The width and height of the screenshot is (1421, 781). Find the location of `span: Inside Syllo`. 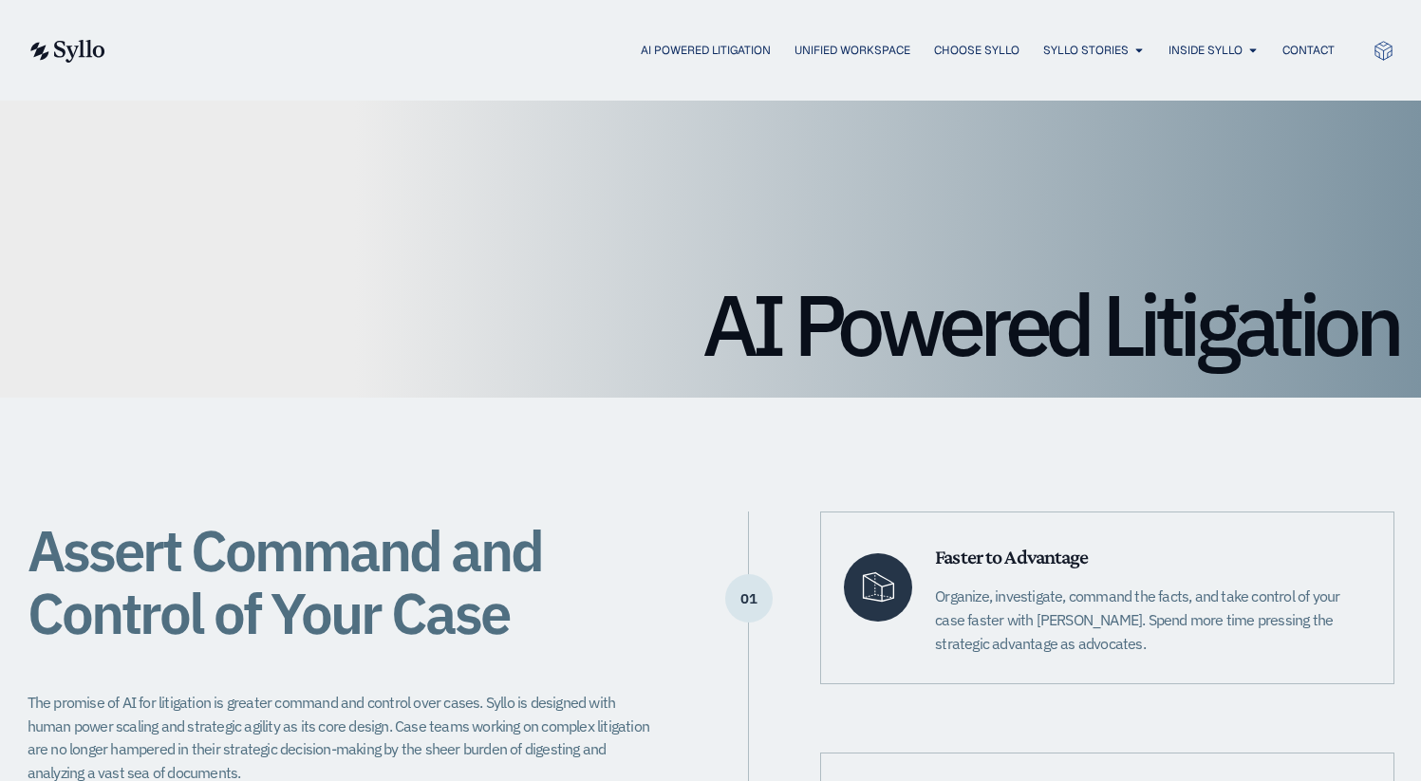

span: Inside Syllo is located at coordinates (1205, 50).